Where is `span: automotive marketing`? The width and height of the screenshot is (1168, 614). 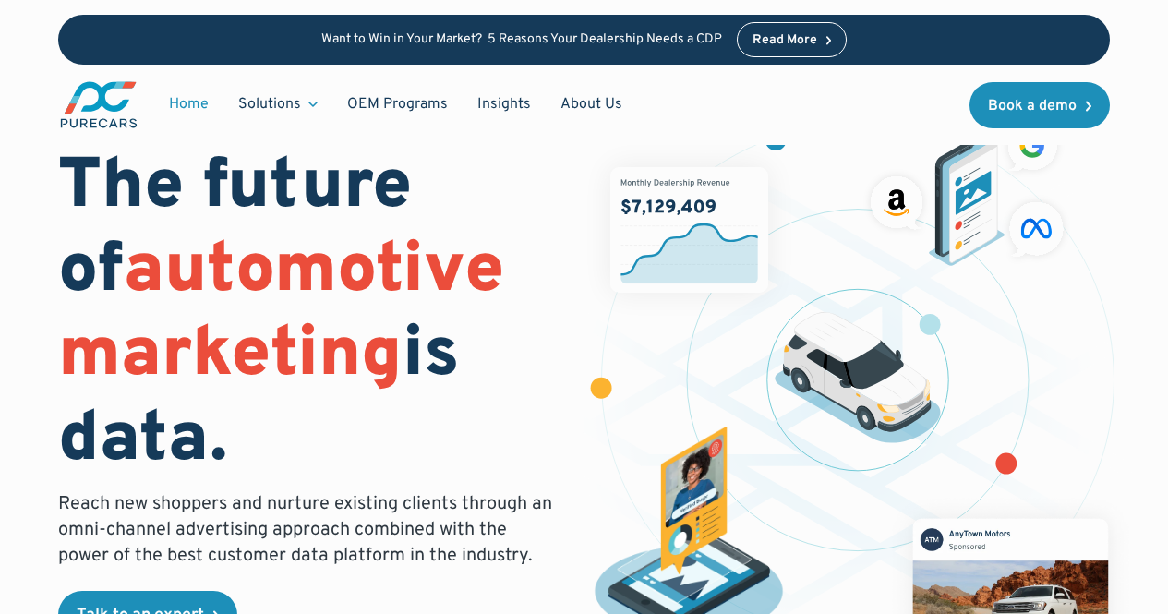
span: automotive marketing is located at coordinates (281, 314).